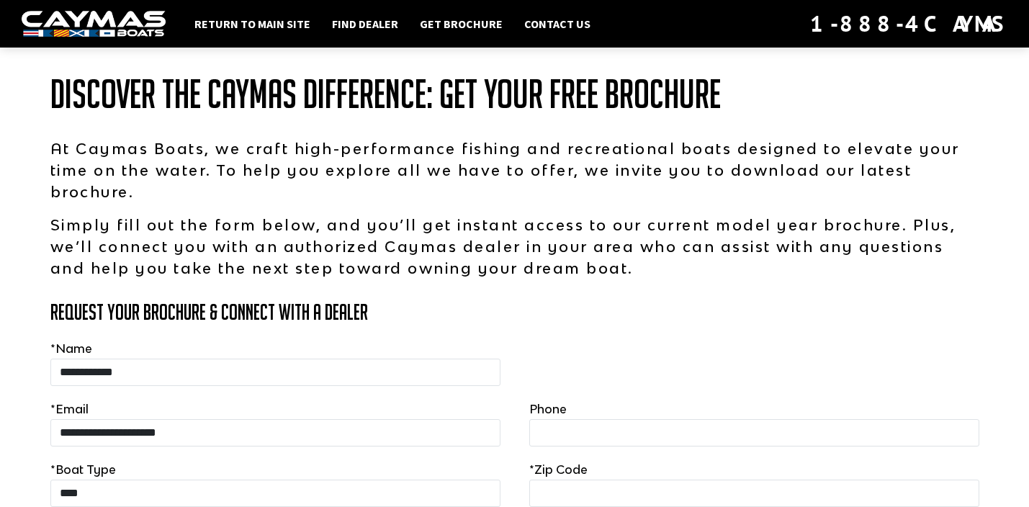 The image size is (1029, 507). What do you see at coordinates (515, 94) in the screenshot?
I see `h1: Discover the Caymas Difference: Get Your Free Brochure` at bounding box center [515, 94].